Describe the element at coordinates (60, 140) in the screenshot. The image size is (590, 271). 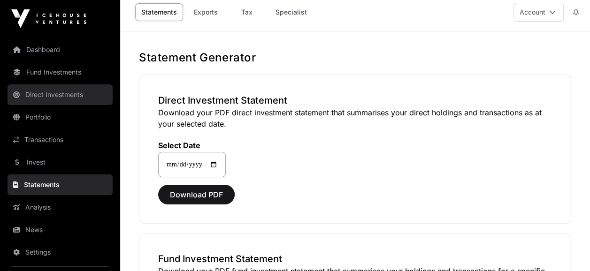
I see `a: Transactions` at that location.